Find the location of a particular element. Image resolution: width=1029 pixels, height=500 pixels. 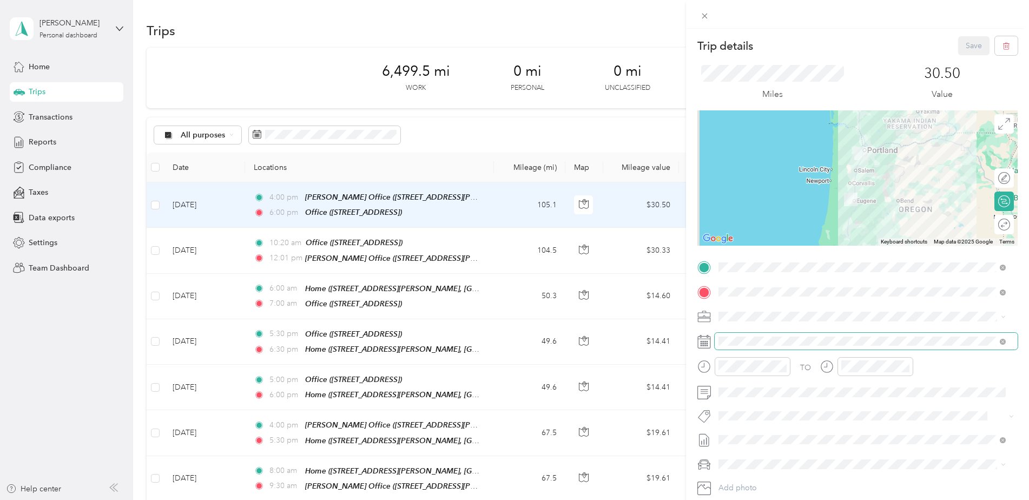

span: Map data ©2025 Google is located at coordinates (963, 241).